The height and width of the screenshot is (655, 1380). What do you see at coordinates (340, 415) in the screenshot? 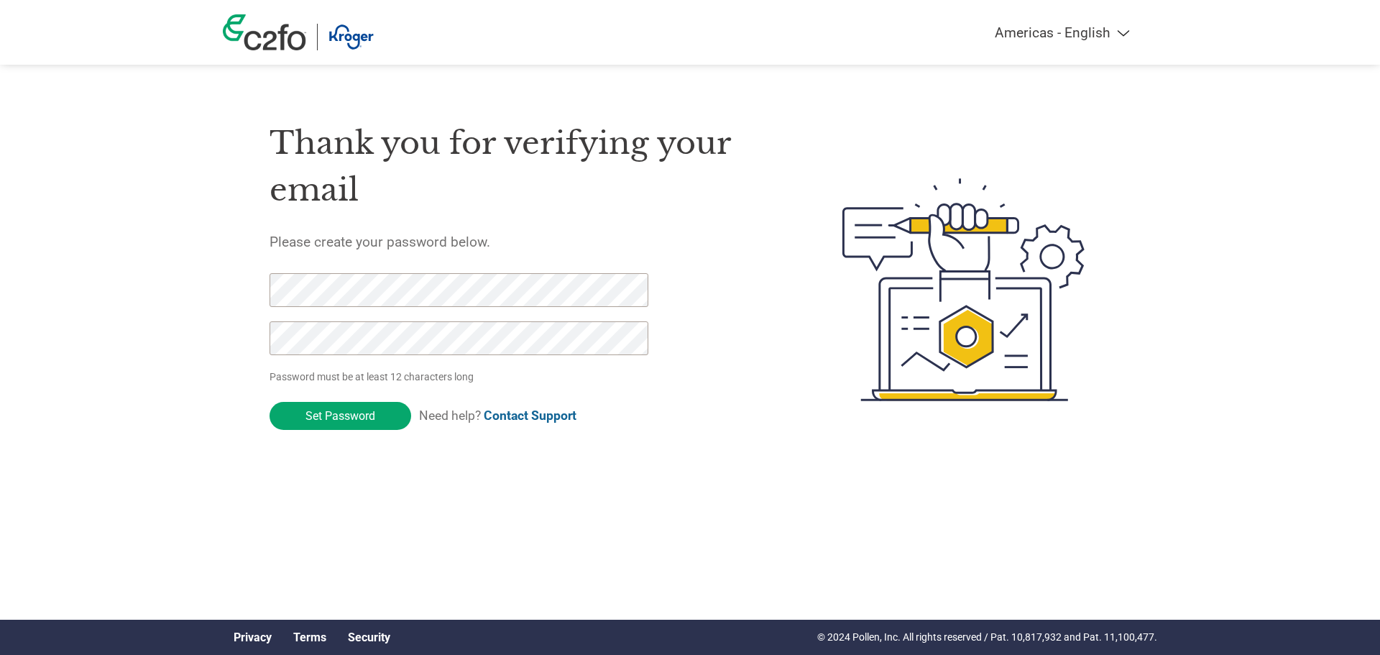
I see `input: Set Password` at bounding box center [340, 415].